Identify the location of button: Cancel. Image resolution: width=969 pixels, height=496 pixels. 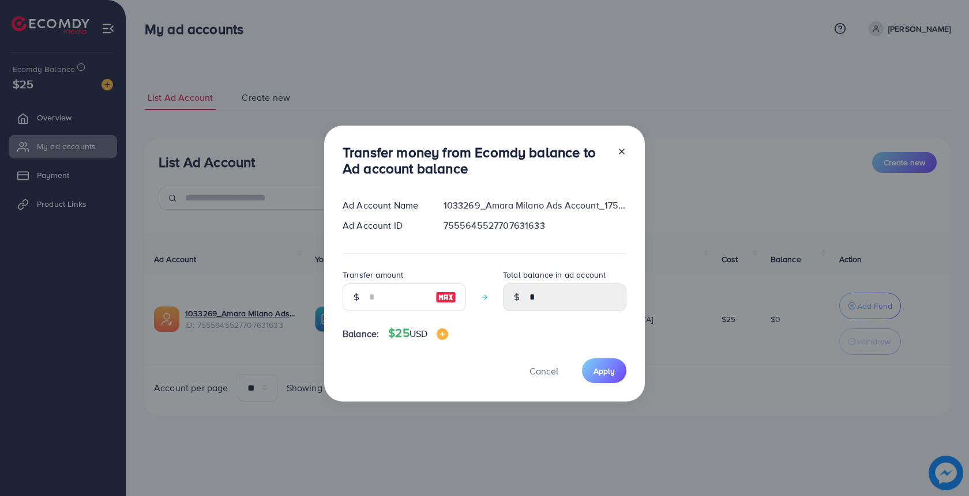
(544, 371).